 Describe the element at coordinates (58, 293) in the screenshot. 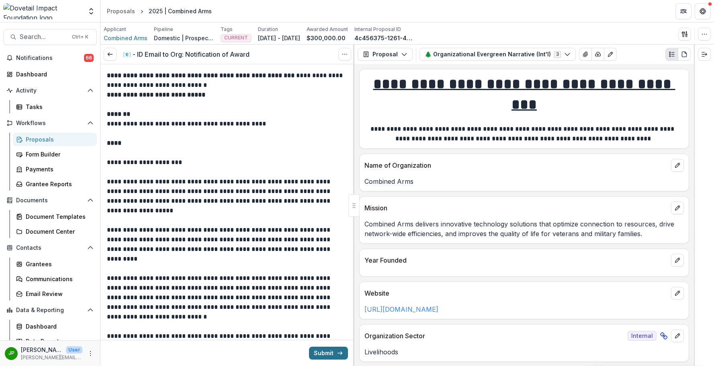

I see `div: Email Review` at that location.